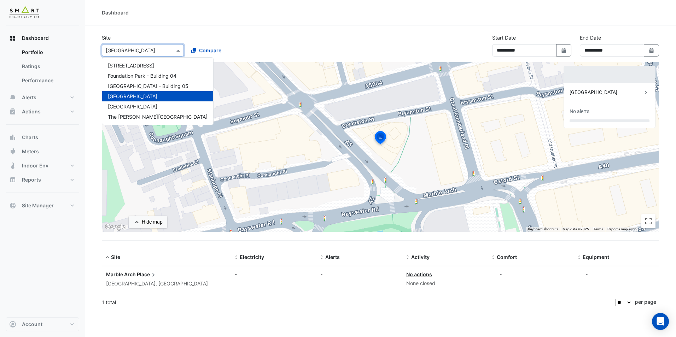 This screenshot has height=337, width=676. I want to click on div: Hide map, so click(152, 222).